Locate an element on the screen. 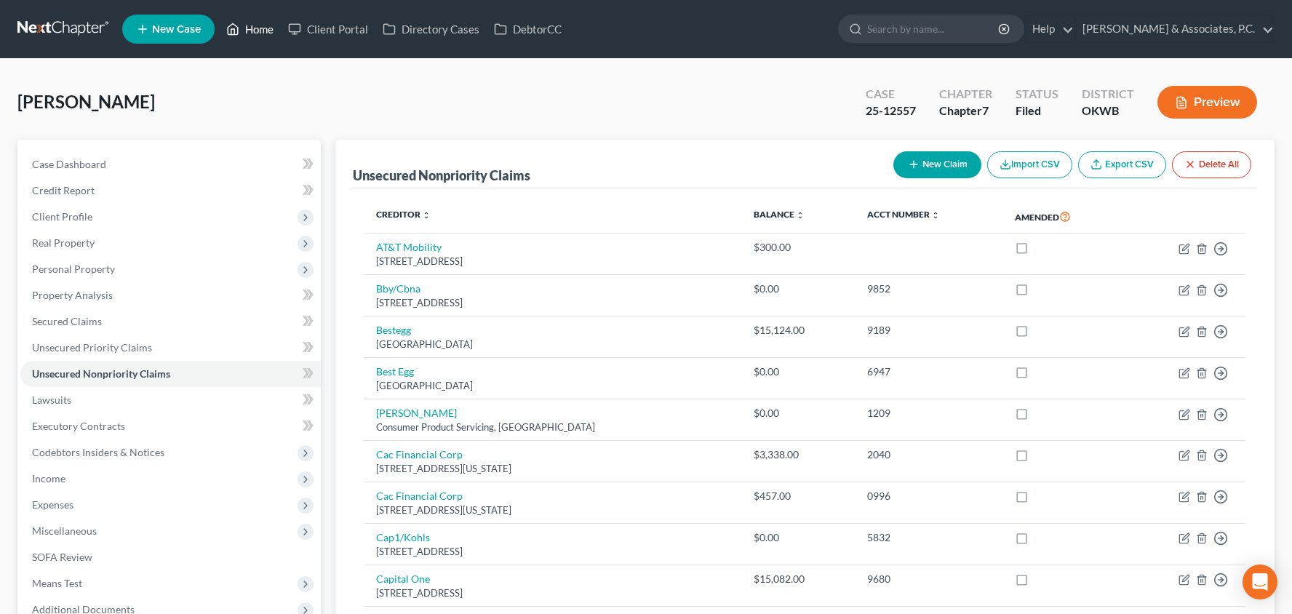 This screenshot has height=614, width=1292. button: New Claim is located at coordinates (937, 164).